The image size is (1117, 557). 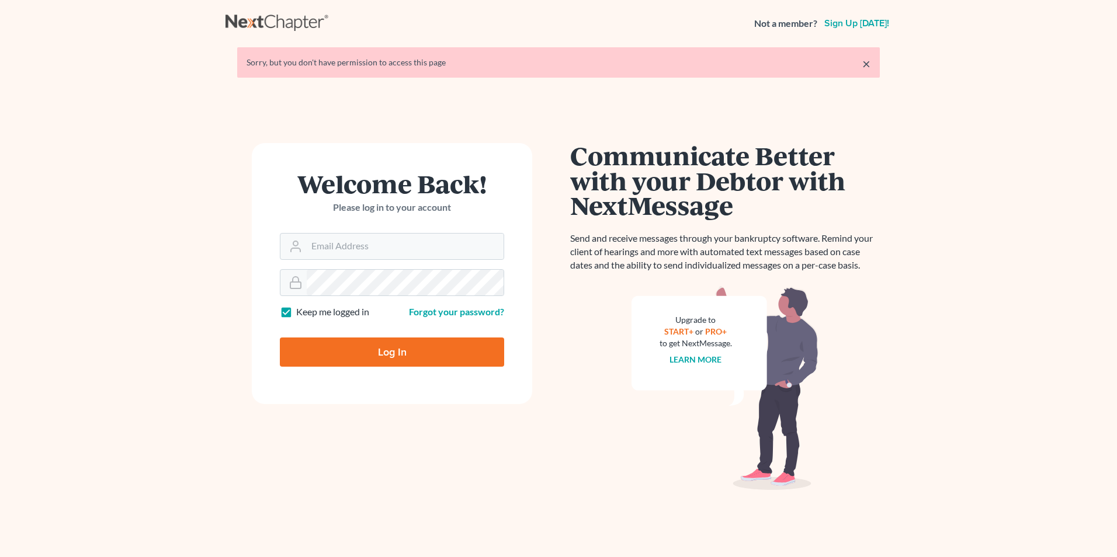 What do you see at coordinates (392, 207) in the screenshot?
I see `p: Please log in to your account` at bounding box center [392, 207].